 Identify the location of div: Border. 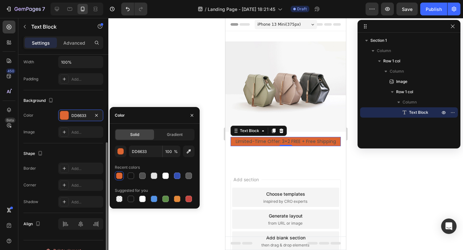
(30, 168).